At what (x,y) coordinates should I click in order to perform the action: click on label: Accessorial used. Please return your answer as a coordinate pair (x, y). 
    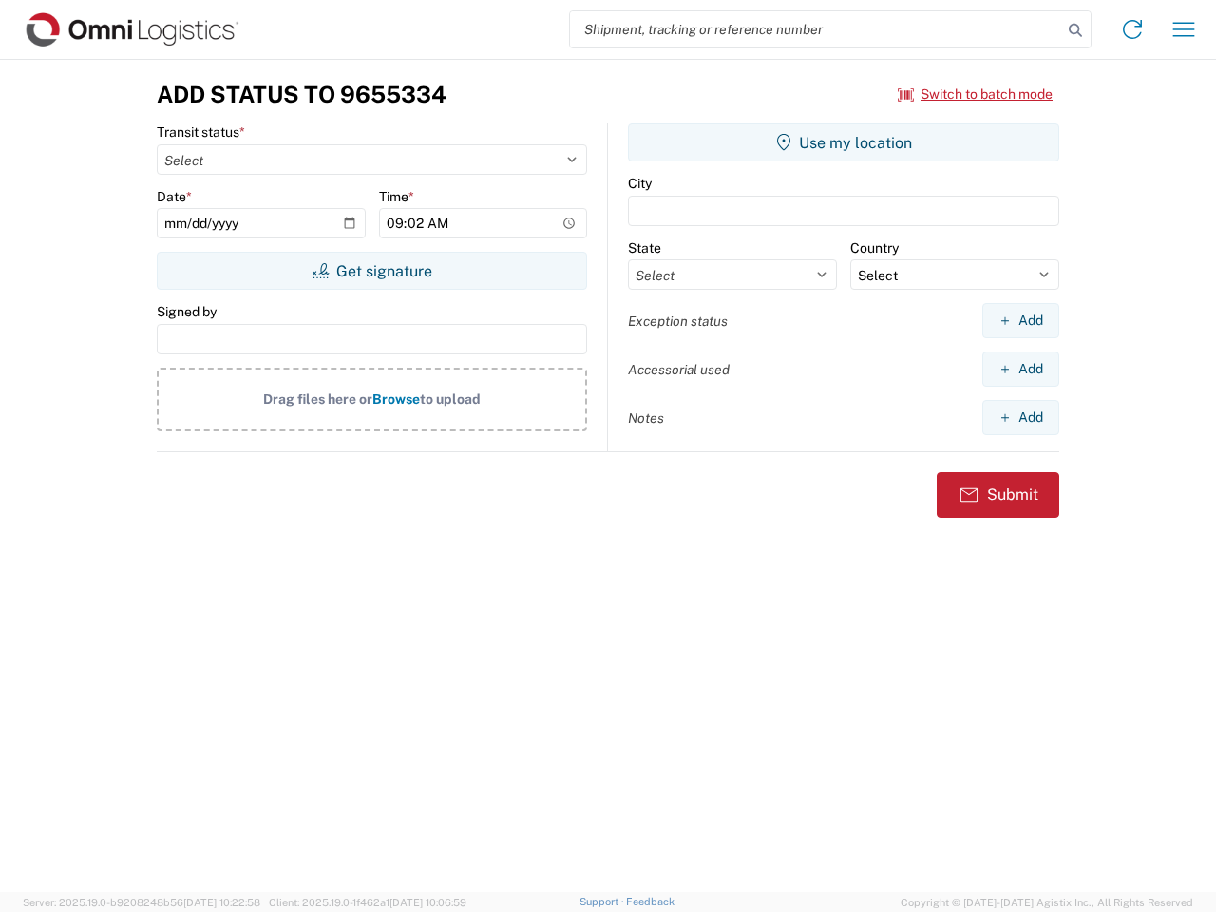
    Looking at the image, I should click on (678, 369).